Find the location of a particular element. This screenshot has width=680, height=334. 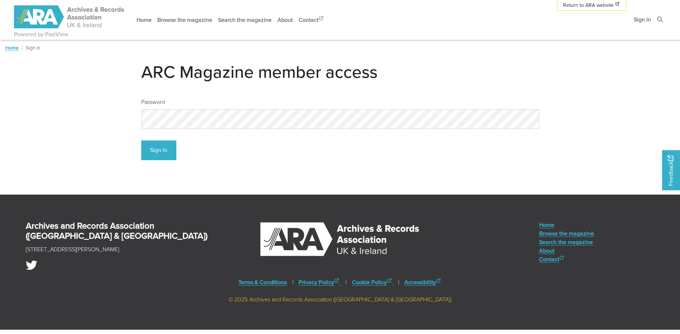

a: Sign in is located at coordinates (643, 19).